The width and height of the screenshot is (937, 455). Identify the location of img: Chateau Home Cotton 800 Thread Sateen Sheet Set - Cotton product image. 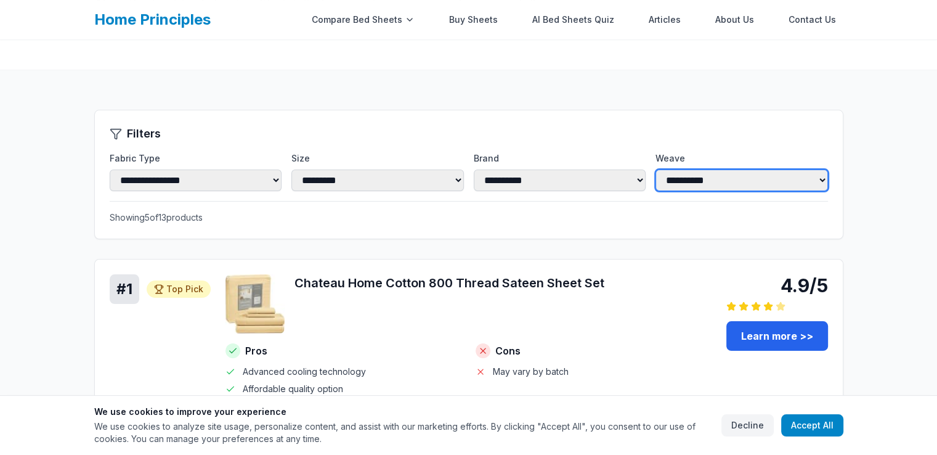
(255, 304).